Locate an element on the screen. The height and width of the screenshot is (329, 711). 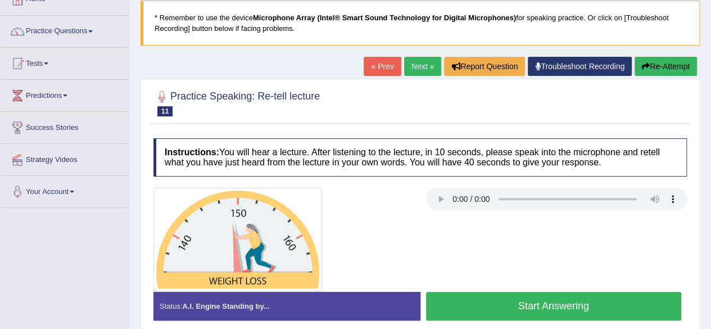
strong: A.I. Engine Standing by... is located at coordinates (225, 306).